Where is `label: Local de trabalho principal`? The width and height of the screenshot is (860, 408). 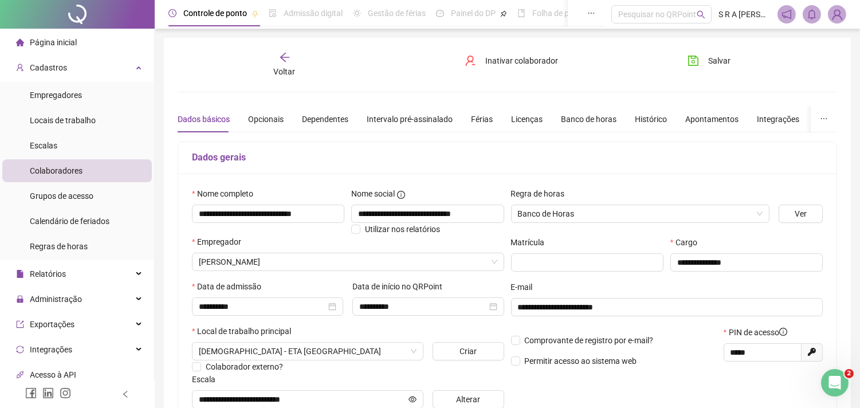
label: Local de trabalho principal is located at coordinates (245, 331).